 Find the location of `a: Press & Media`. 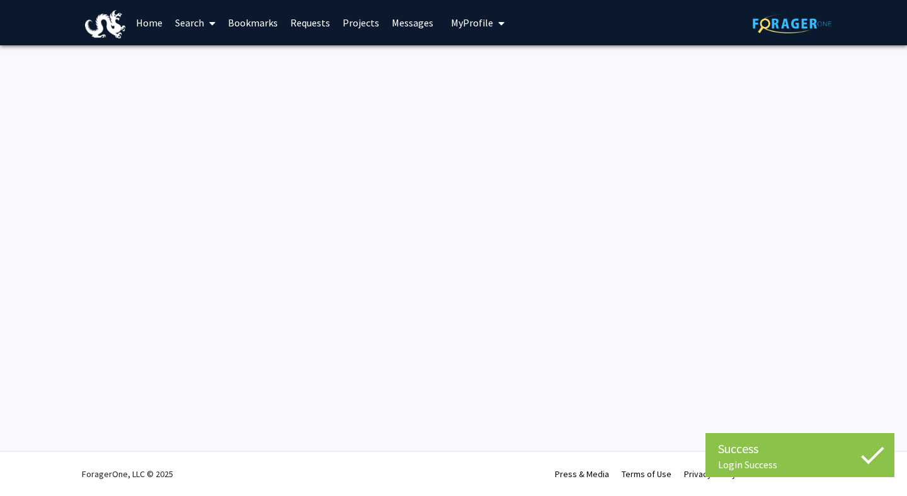

a: Press & Media is located at coordinates (582, 474).